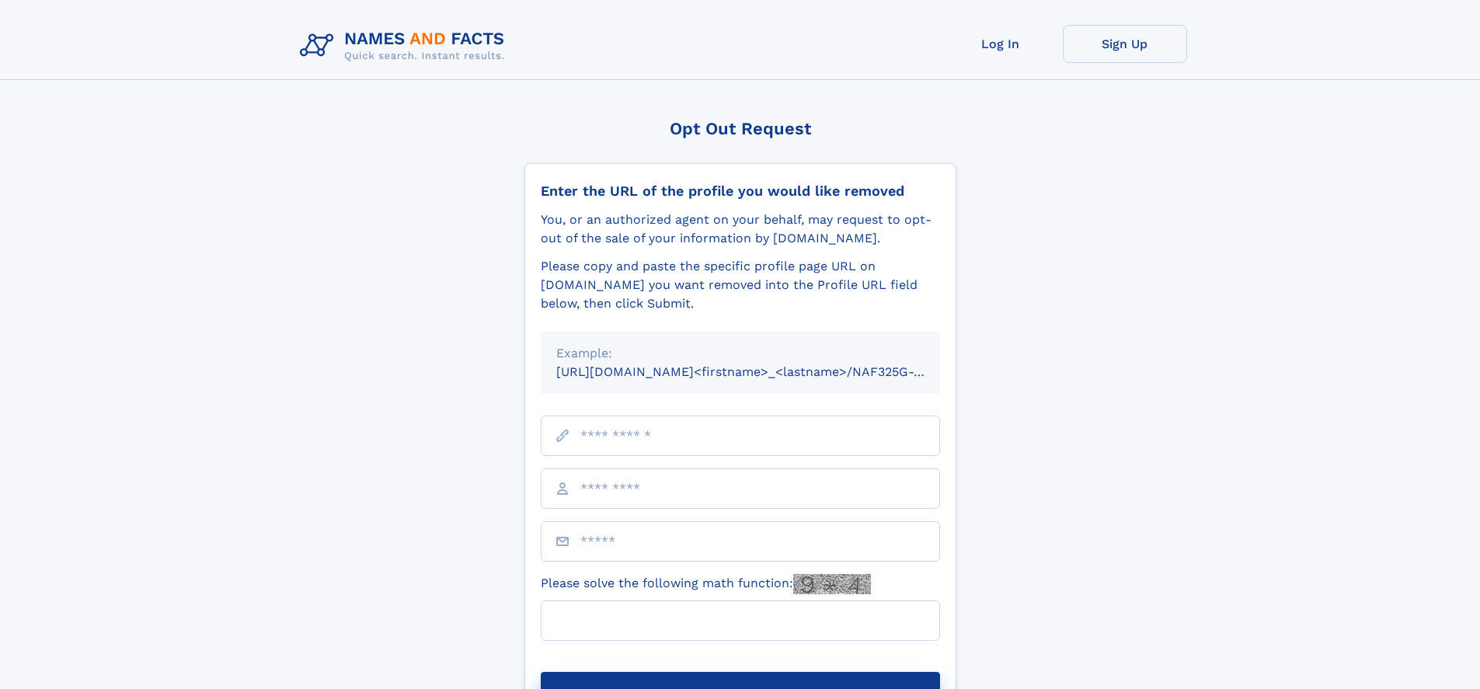  I want to click on div: You, or an authorized agent on your behalf, may request to opt-out of the sale of your informatio..., so click(741, 229).